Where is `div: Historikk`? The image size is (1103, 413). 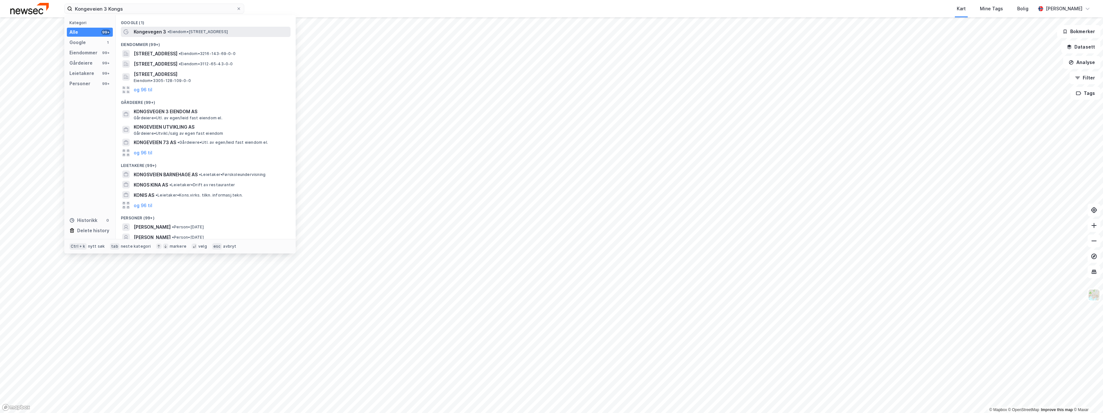
div: Historikk is located at coordinates (83, 220).